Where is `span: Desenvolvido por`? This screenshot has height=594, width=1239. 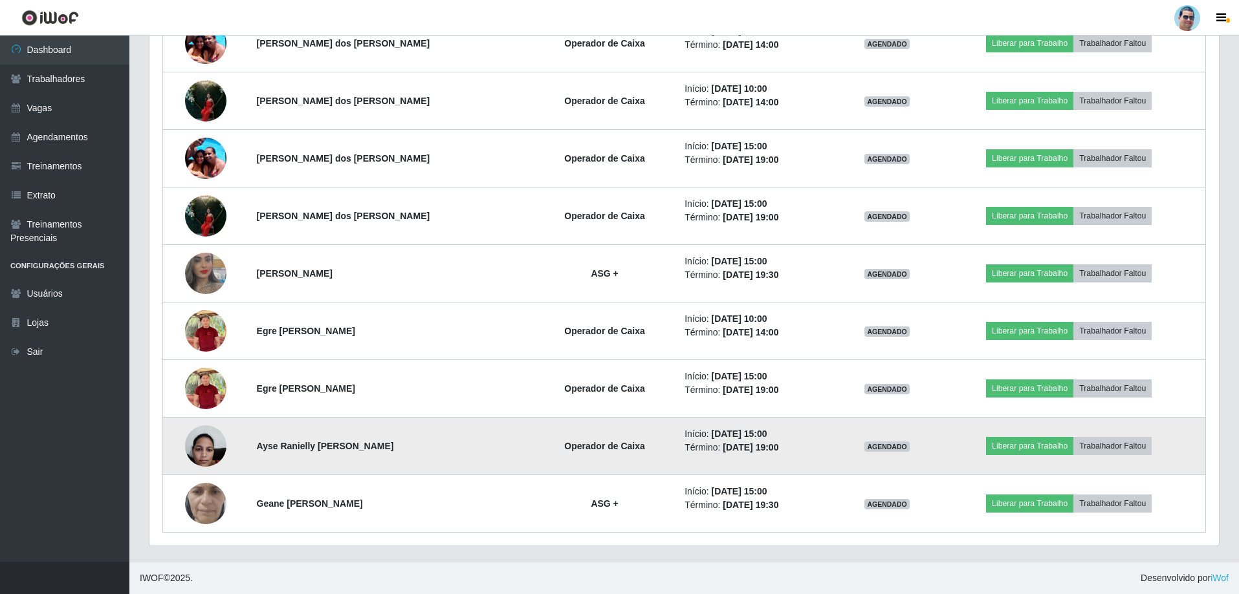 span: Desenvolvido por is located at coordinates (1184, 578).